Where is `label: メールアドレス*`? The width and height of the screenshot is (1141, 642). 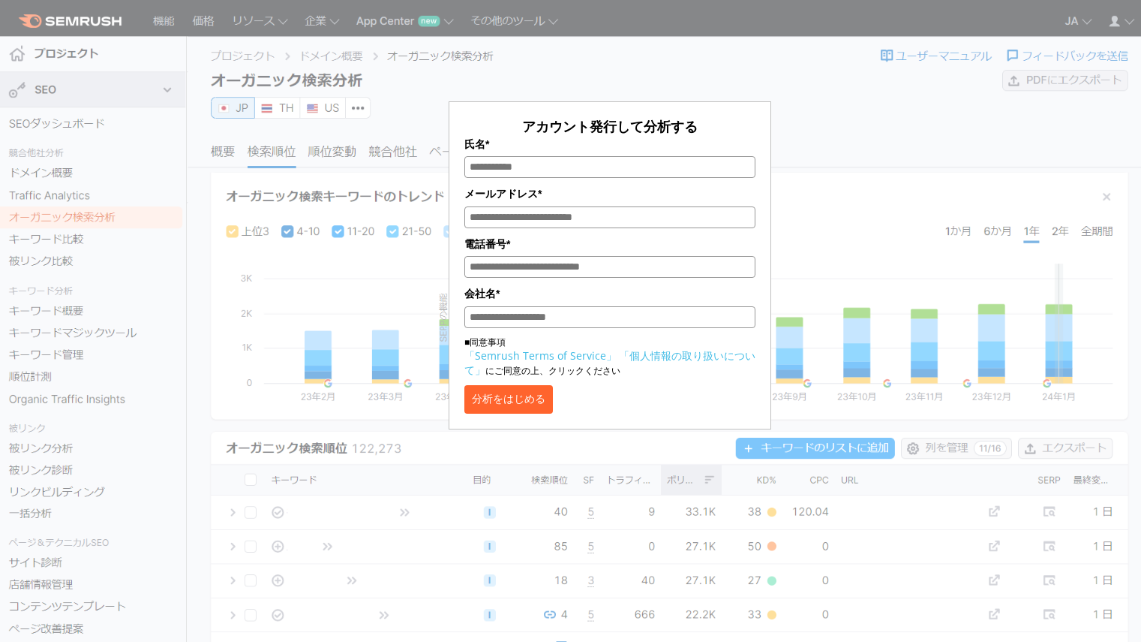 label: メールアドレス* is located at coordinates (610, 194).